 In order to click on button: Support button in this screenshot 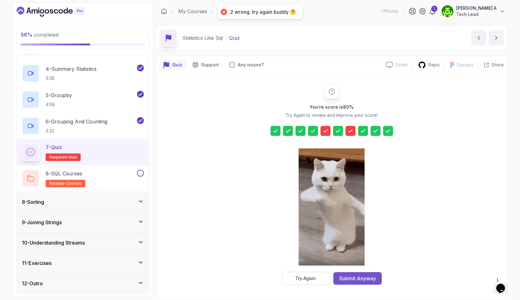, I will do `click(206, 65)`.